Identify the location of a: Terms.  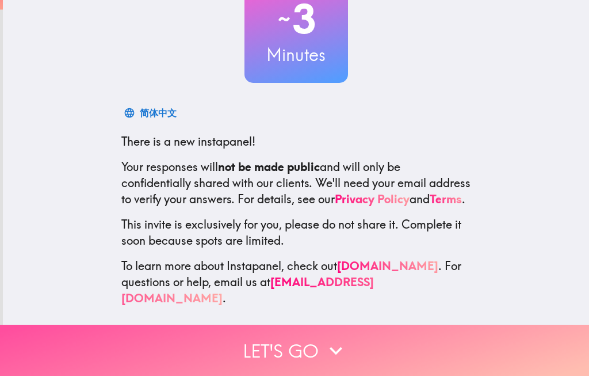
(446, 198).